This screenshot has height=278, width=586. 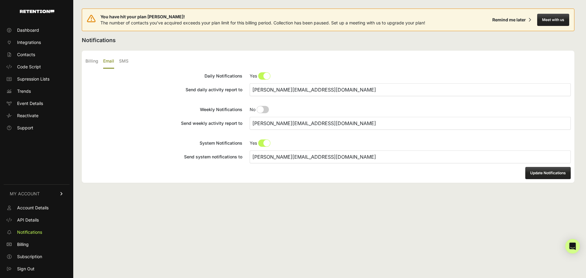 I want to click on span: Notifications, so click(x=30, y=232).